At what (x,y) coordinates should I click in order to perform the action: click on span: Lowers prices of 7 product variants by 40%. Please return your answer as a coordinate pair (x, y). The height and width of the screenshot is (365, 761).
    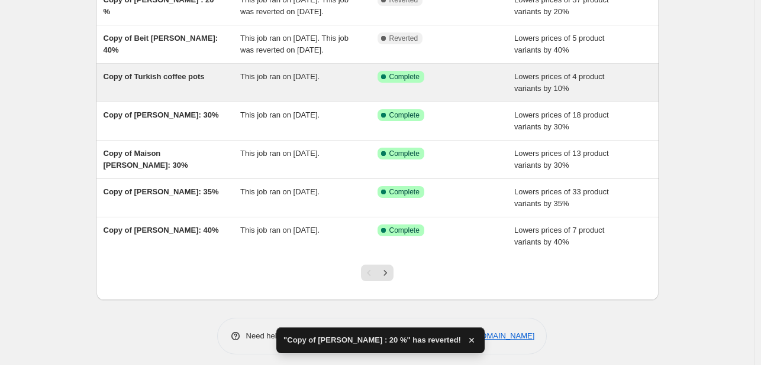
    Looking at the image, I should click on (559, 236).